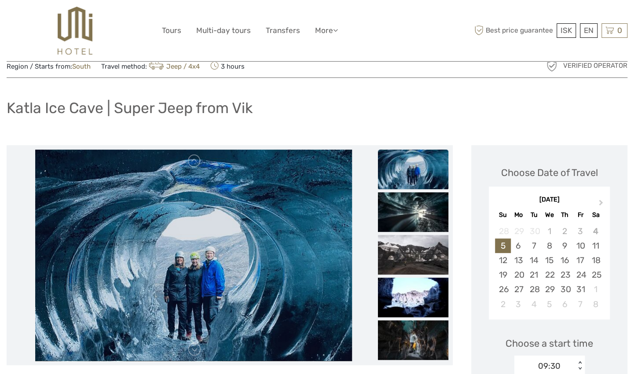 The width and height of the screenshot is (634, 374). Describe the element at coordinates (549, 343) in the screenshot. I see `span: Choose a start time` at that location.